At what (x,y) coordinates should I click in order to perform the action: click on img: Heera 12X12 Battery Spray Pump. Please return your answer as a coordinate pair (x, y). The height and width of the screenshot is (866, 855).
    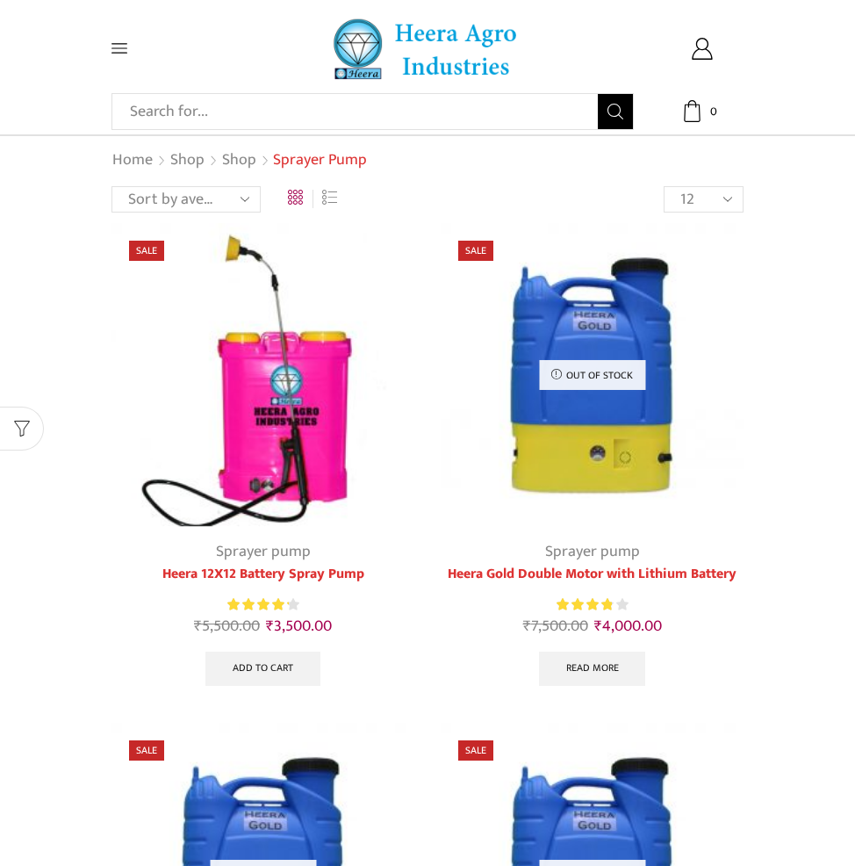
    Looking at the image, I should click on (263, 374).